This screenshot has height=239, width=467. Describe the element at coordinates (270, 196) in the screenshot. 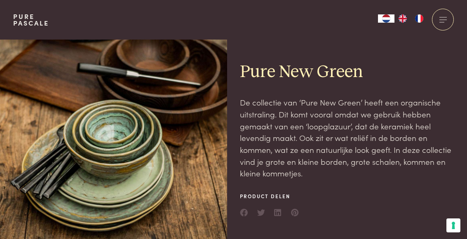

I see `span: Product delen` at that location.